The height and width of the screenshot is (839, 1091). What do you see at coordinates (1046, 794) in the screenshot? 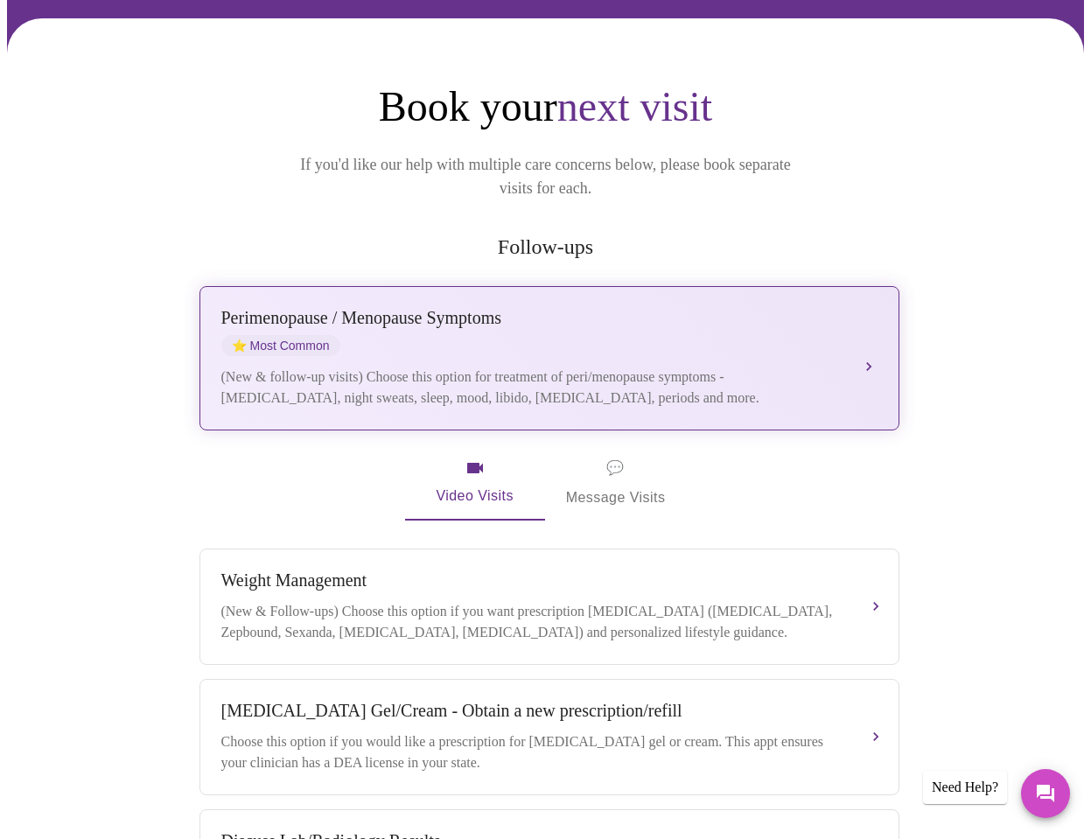
I see `button: Messages` at bounding box center [1046, 794].